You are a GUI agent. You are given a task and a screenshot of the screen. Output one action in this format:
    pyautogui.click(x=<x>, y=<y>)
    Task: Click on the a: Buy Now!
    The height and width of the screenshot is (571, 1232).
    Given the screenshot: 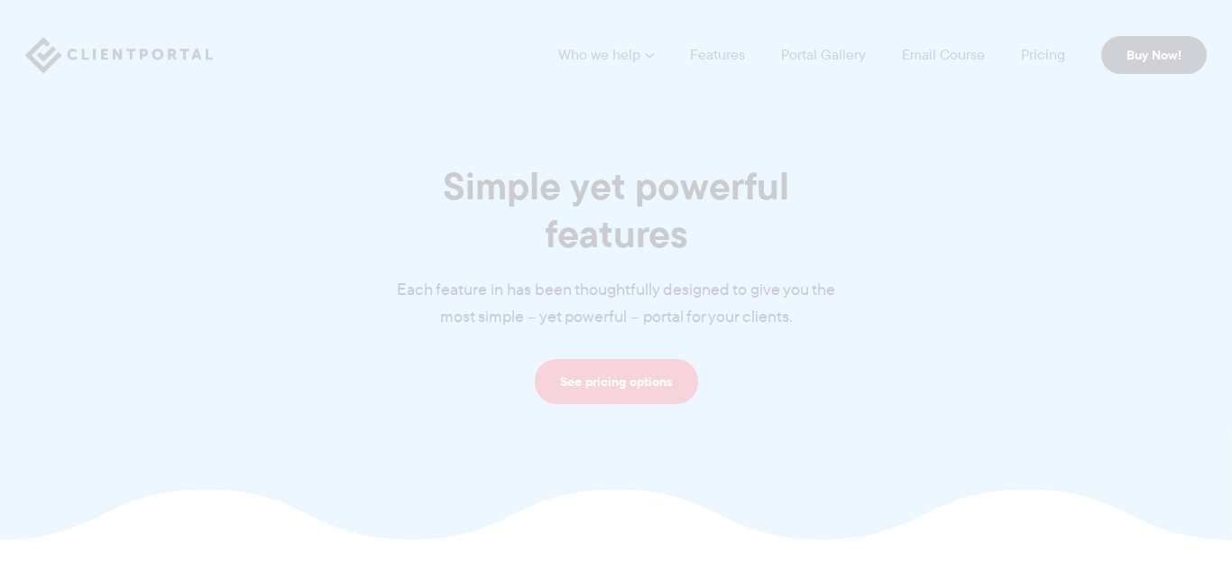 What is the action you would take?
    pyautogui.click(x=1153, y=55)
    